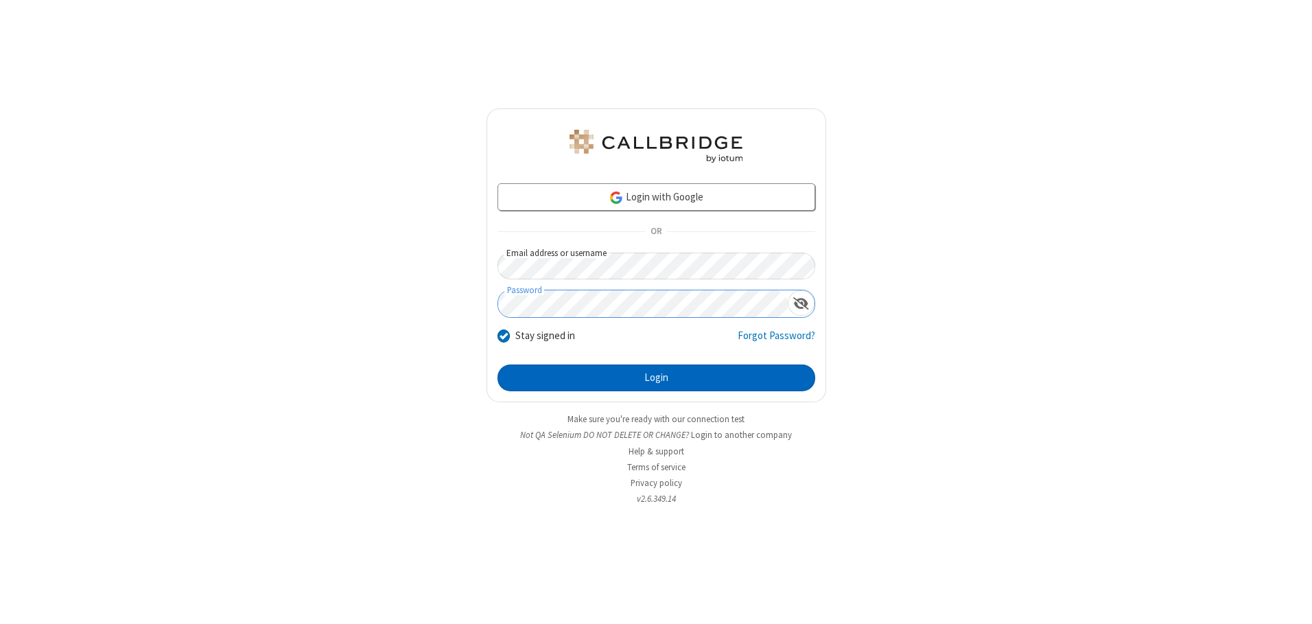 The width and height of the screenshot is (1312, 624). Describe the element at coordinates (656, 434) in the screenshot. I see `li: Not QA Selenium DO NOT DELETE OR CHANGE?` at that location.